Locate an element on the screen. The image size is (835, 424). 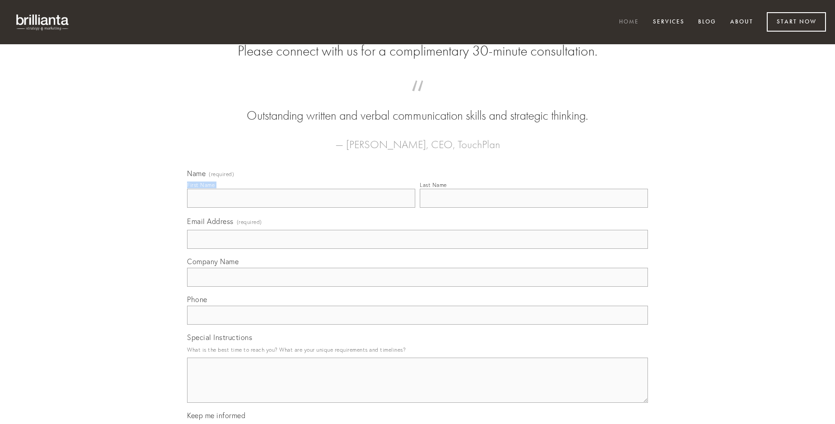
span: Company Name is located at coordinates (213, 262).